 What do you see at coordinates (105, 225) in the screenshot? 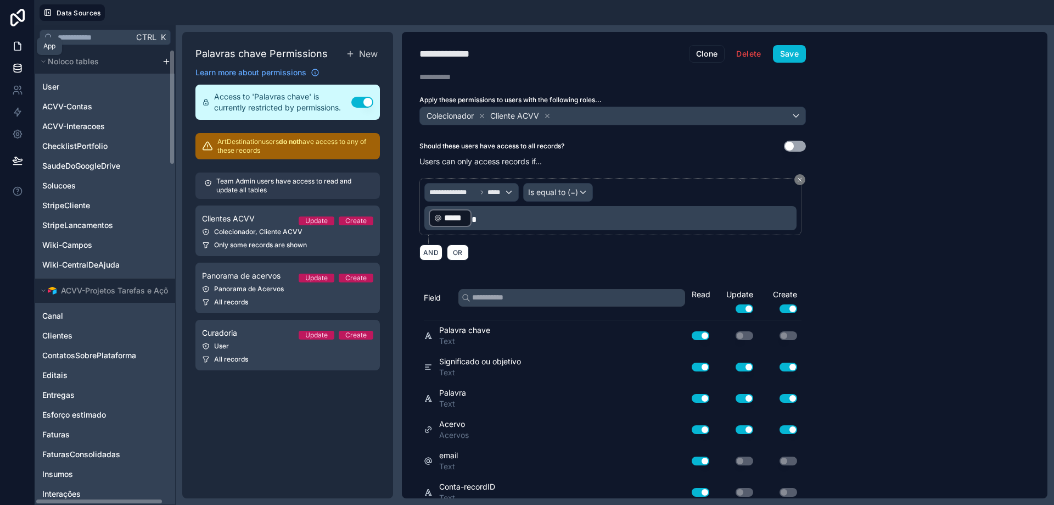
I see `div: StripeLancamentos` at bounding box center [105, 225].